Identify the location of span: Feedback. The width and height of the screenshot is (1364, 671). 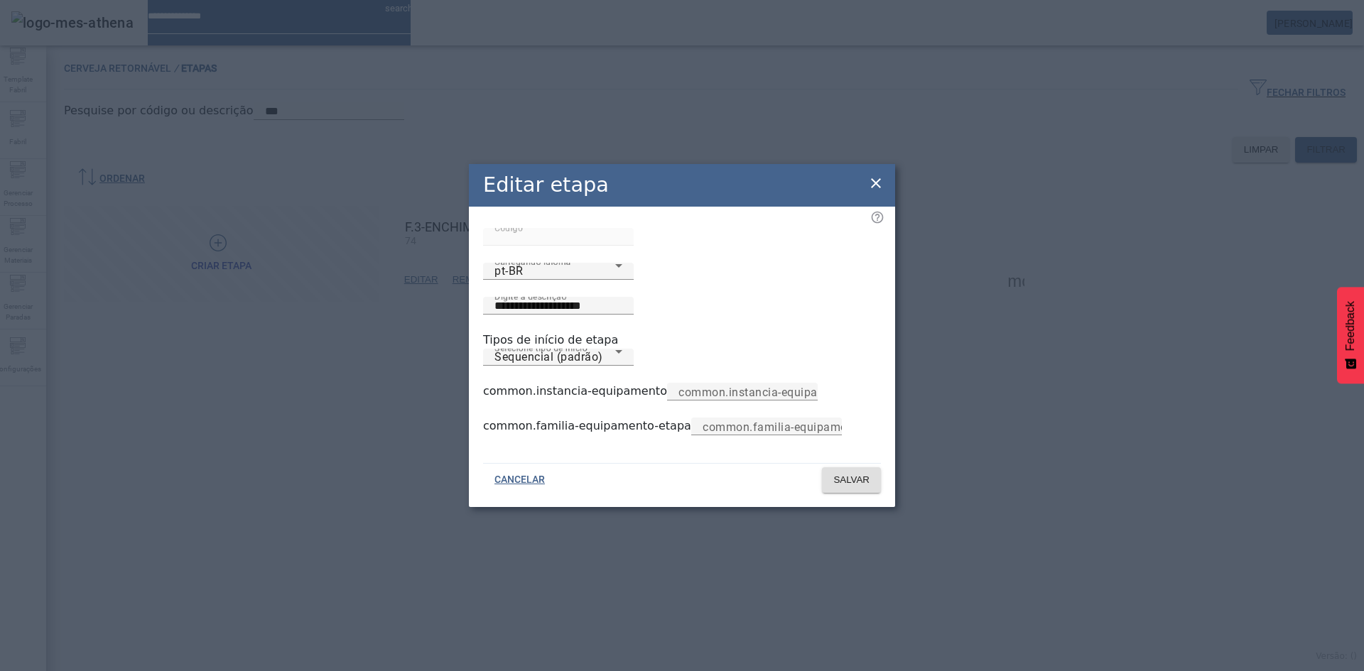
(1351, 326).